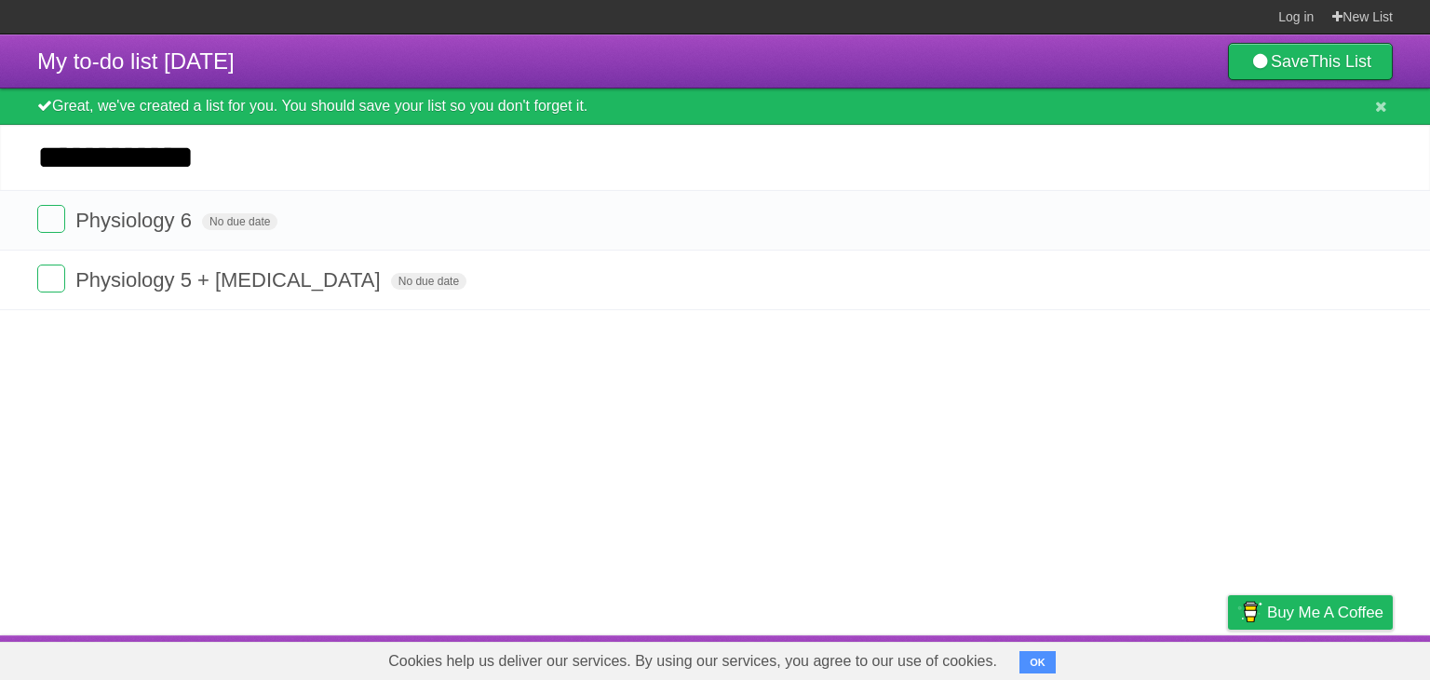  Describe the element at coordinates (1079, 657) in the screenshot. I see `a: Developers` at that location.